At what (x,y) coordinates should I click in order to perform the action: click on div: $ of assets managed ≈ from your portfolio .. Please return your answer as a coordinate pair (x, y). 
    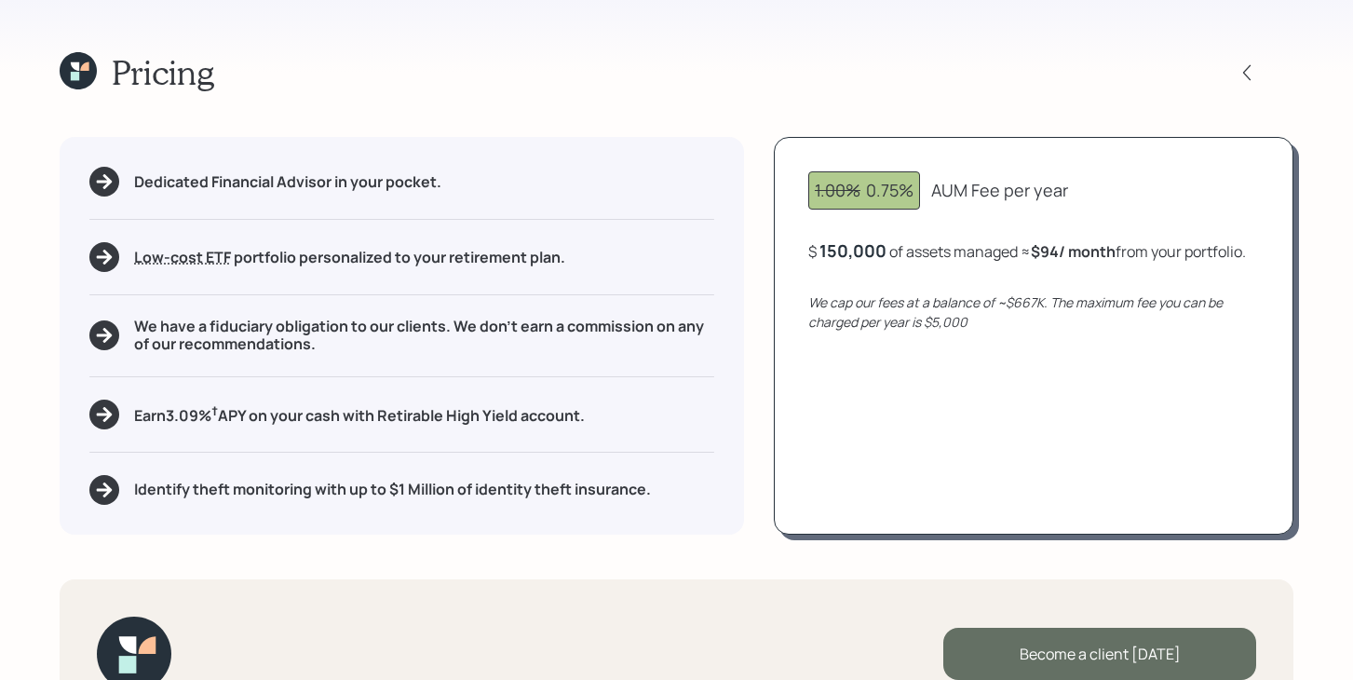
    Looking at the image, I should click on (1027, 250).